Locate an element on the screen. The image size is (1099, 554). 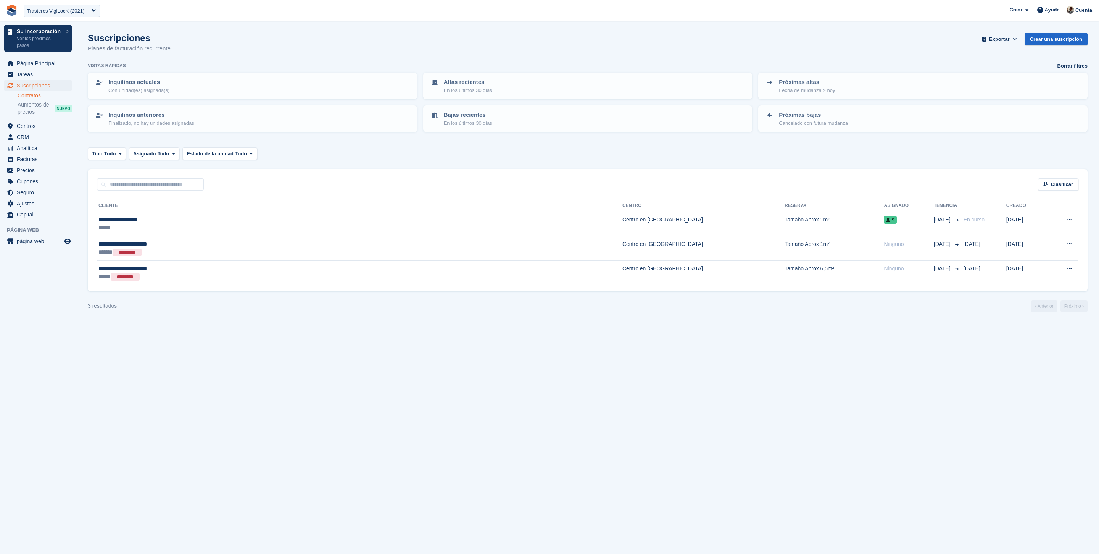
a: Altas recientes En los últimos 30 días is located at coordinates (588, 86).